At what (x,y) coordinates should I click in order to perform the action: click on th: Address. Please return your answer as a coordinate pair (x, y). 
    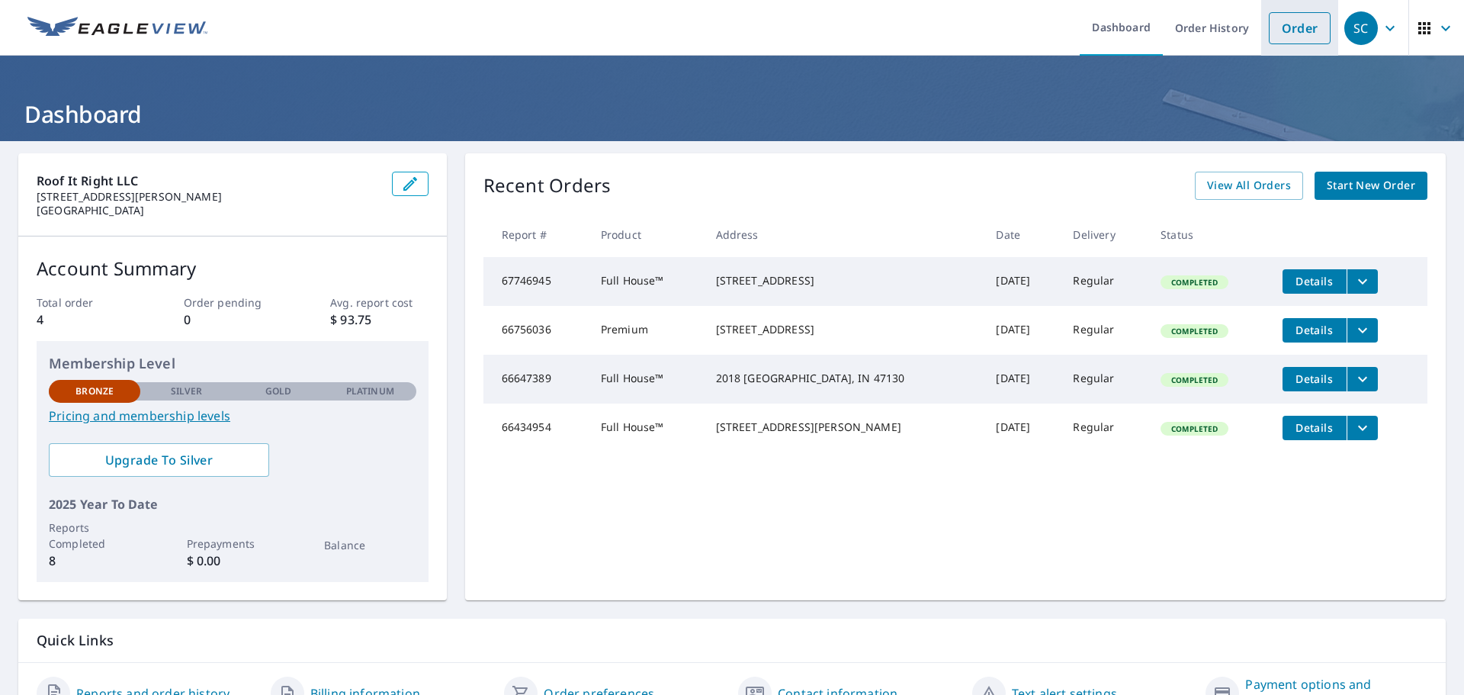
    Looking at the image, I should click on (844, 234).